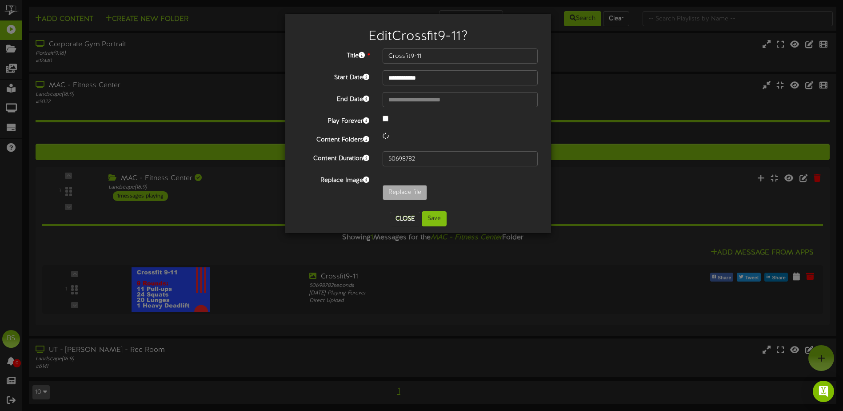 The height and width of the screenshot is (411, 843). I want to click on label: Start Date, so click(334, 76).